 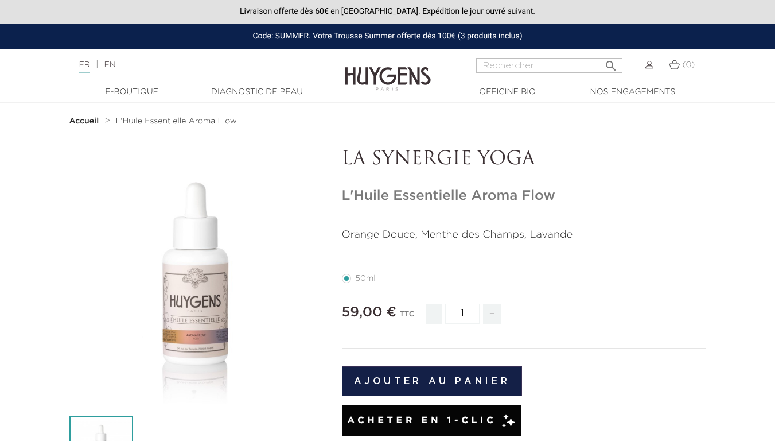 What do you see at coordinates (388, 70) in the screenshot?
I see `img: Huygens` at bounding box center [388, 70].